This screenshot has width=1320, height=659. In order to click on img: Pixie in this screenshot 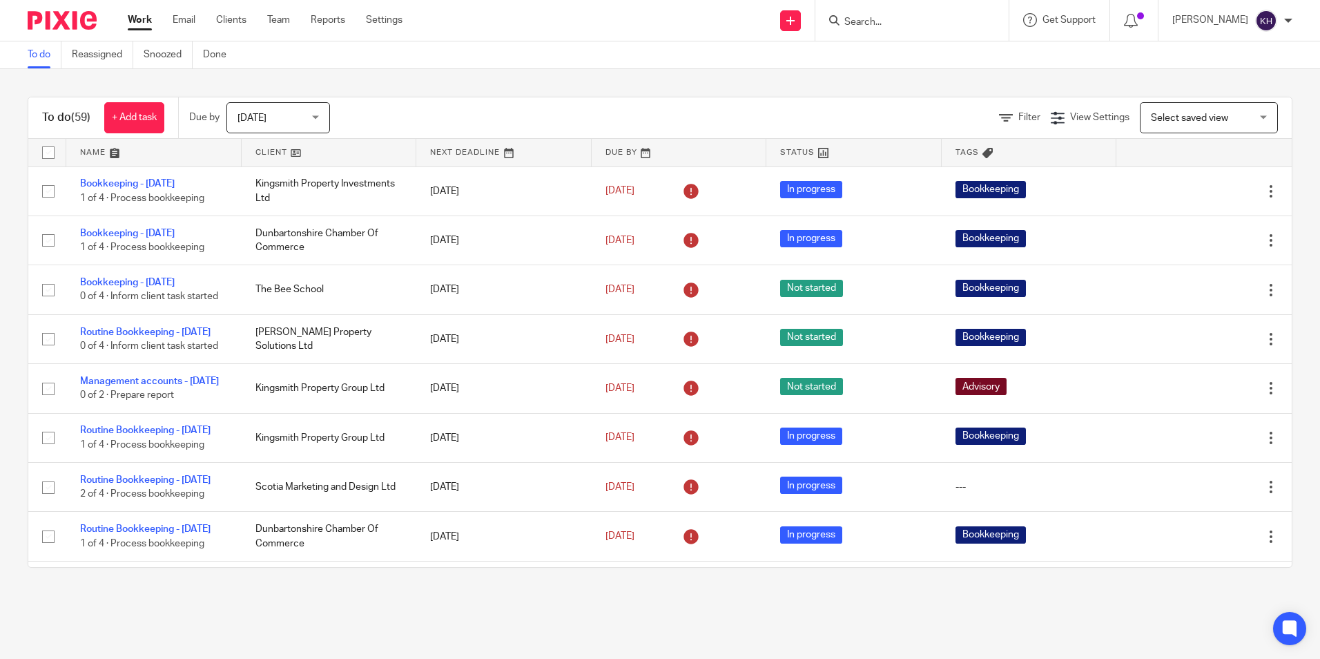, I will do `click(62, 20)`.